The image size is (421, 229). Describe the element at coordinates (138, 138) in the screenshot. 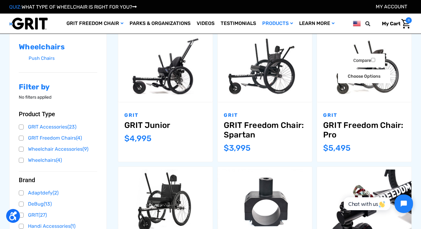

I see `span: $4,995` at that location.